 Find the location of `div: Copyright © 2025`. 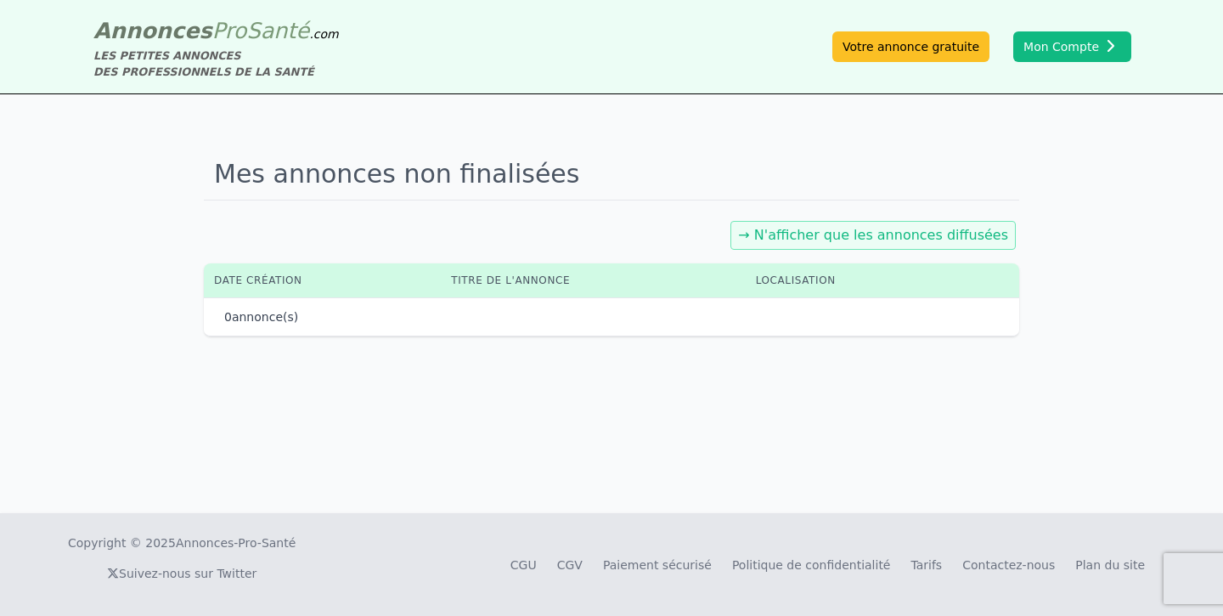

div: Copyright © 2025 is located at coordinates (182, 543).